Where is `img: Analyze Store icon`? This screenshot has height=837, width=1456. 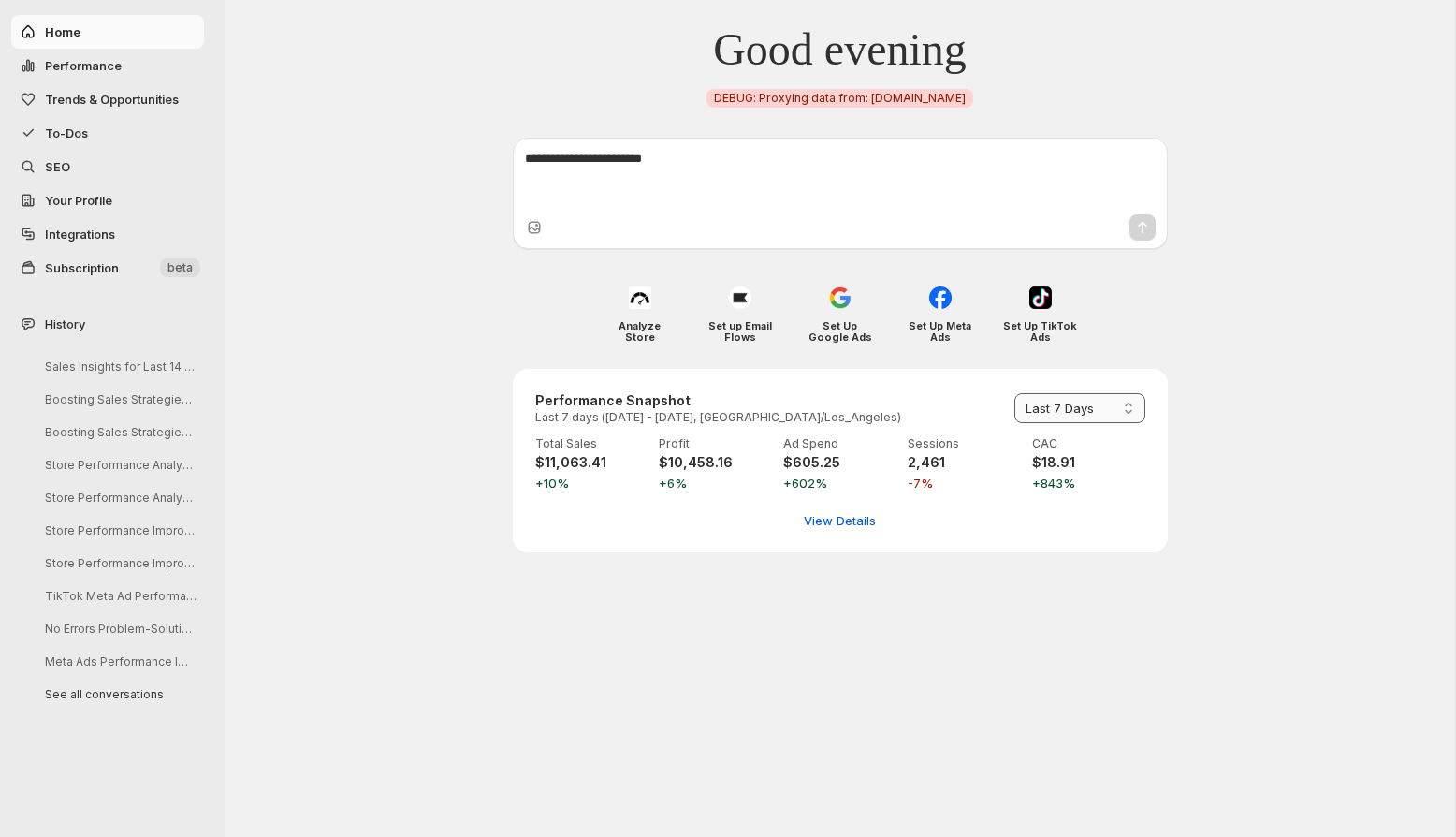
img: Analyze Store icon is located at coordinates (640, 298).